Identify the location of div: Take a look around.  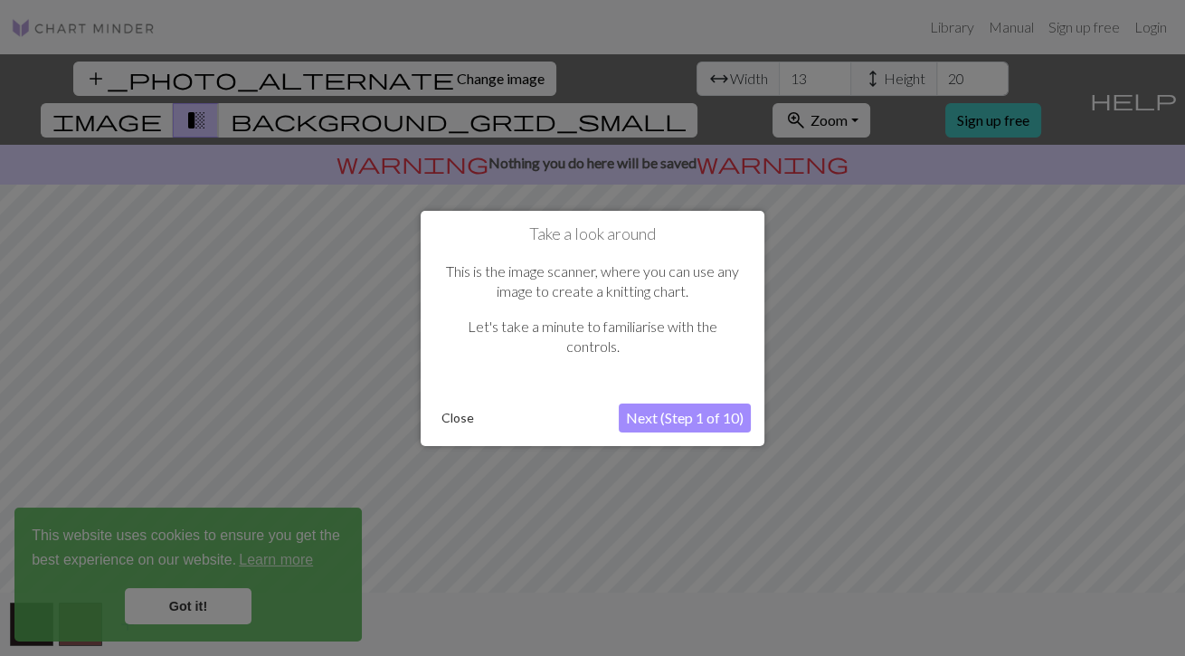
(593, 327).